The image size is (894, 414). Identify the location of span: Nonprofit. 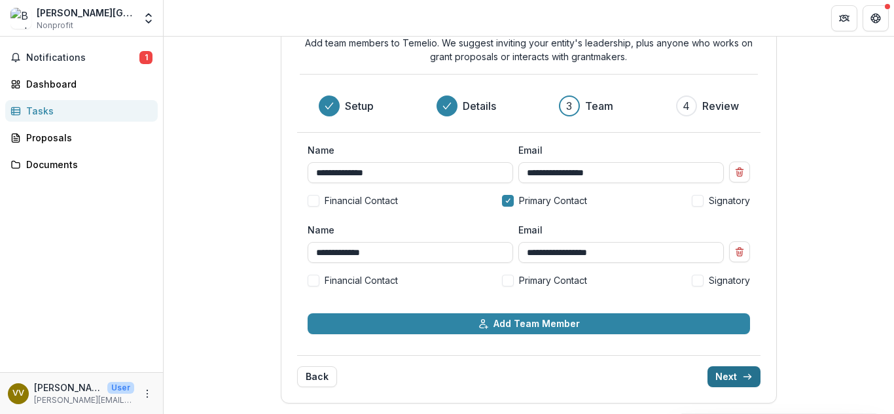
(55, 26).